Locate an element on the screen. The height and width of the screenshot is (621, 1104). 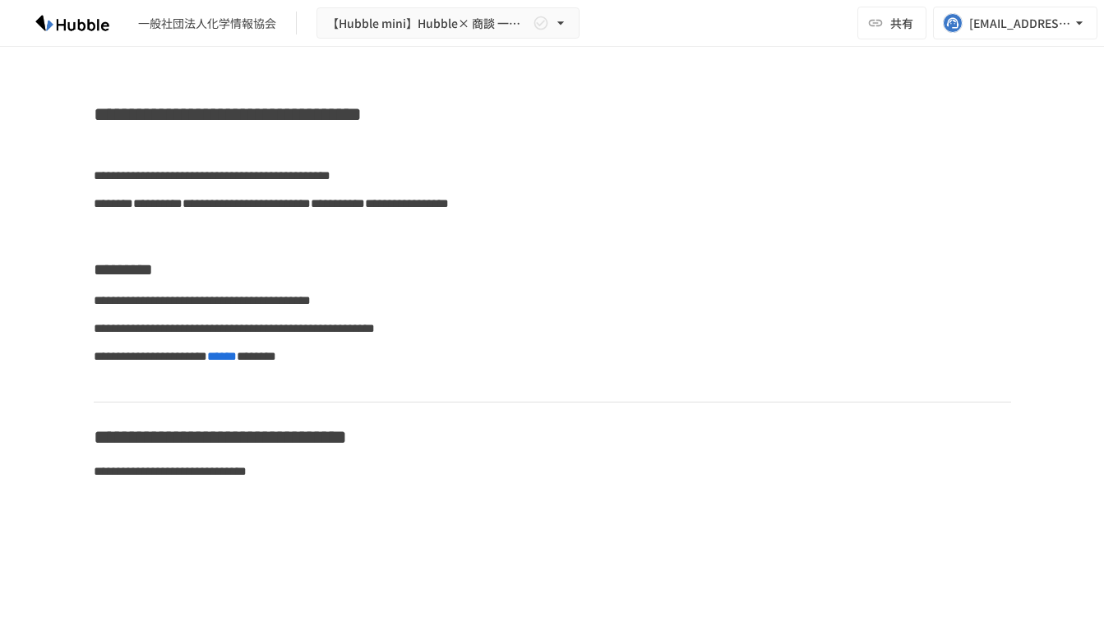
button: 【Hubble mini】Hubble× 商談 一般社団法人化学情報協会 オンボーディングプロジェクト is located at coordinates (448, 23).